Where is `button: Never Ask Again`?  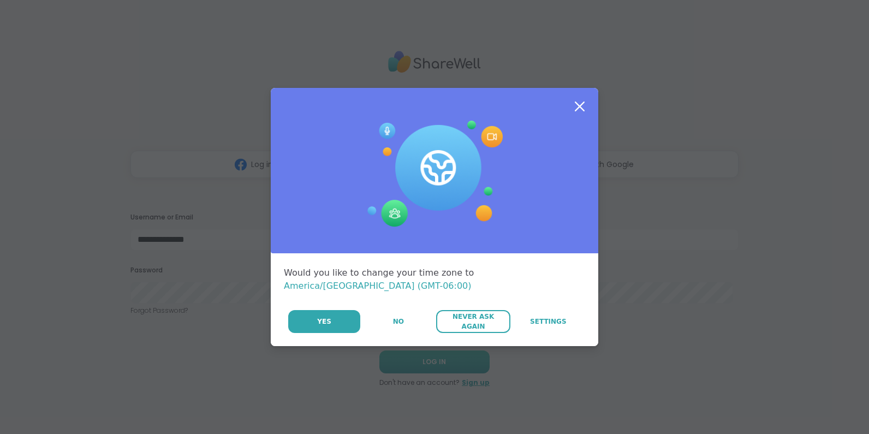 button: Never Ask Again is located at coordinates (473, 322).